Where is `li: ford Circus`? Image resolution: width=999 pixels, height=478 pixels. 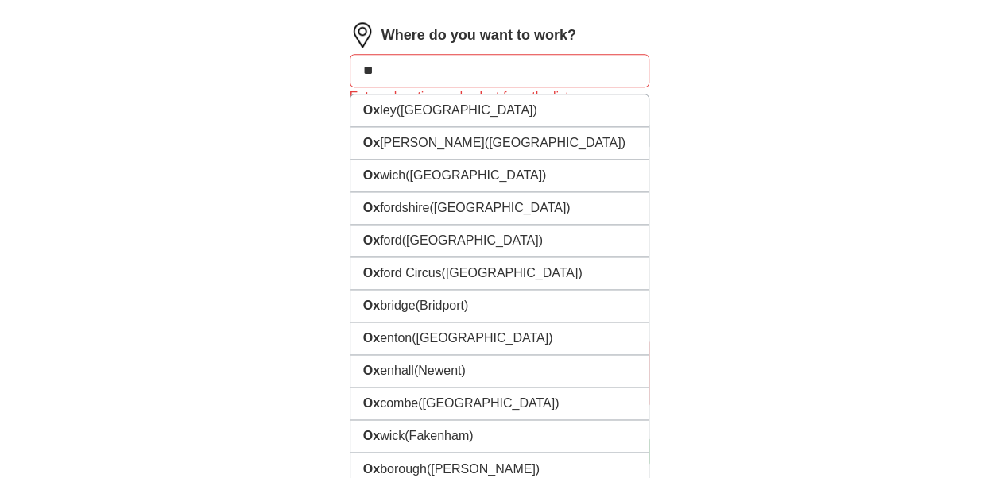
li: ford Circus is located at coordinates (500, 273).